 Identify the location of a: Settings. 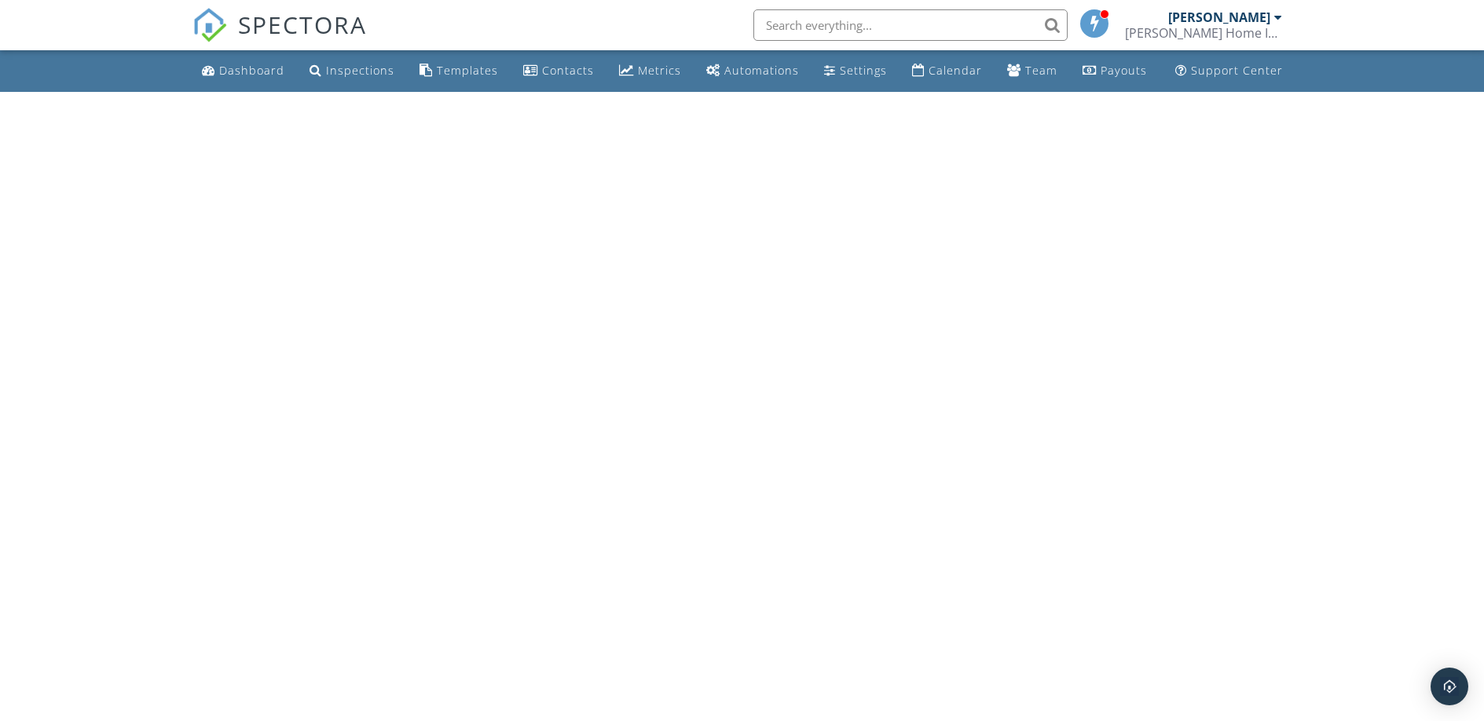
(856, 71).